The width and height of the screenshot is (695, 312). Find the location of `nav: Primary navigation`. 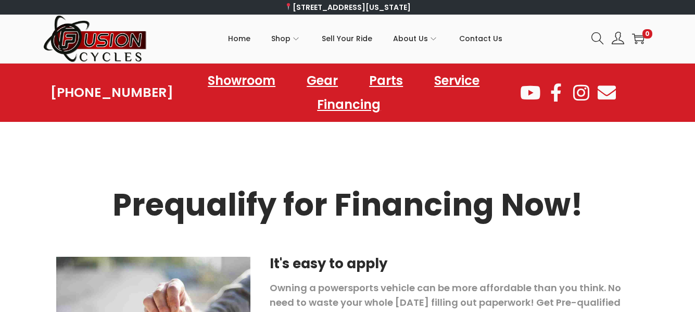

nav: Primary navigation is located at coordinates (366, 39).